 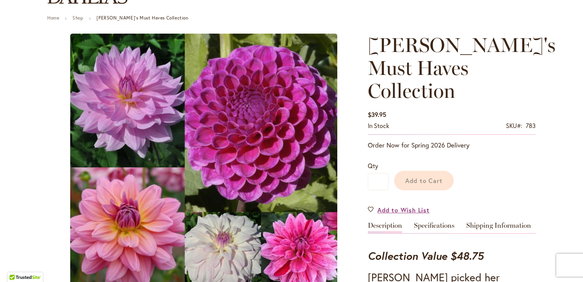 I want to click on span: $39.95, so click(x=377, y=114).